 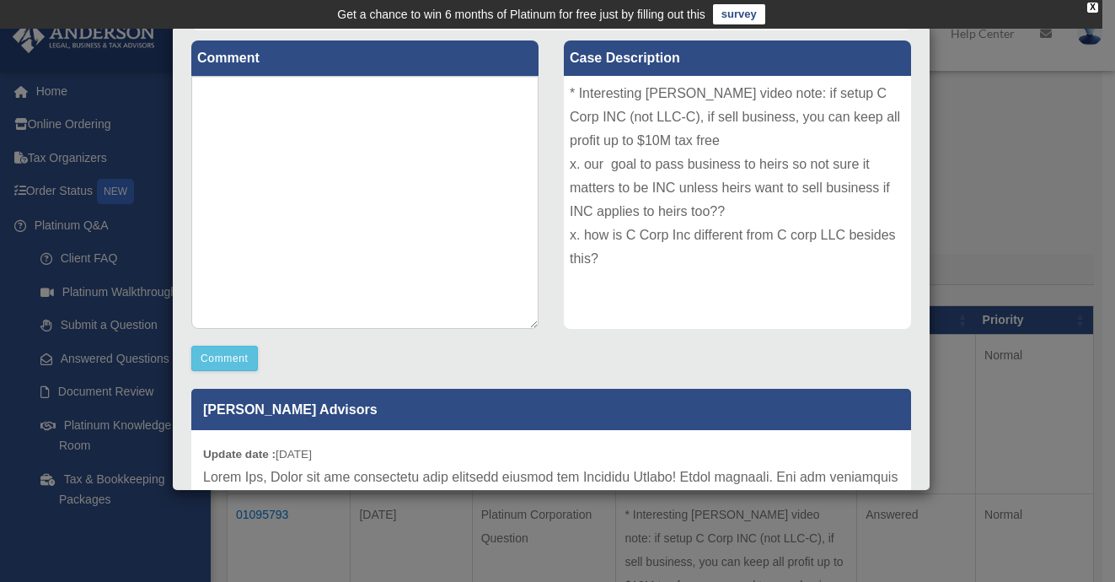 I want to click on div: close, so click(x=1093, y=8).